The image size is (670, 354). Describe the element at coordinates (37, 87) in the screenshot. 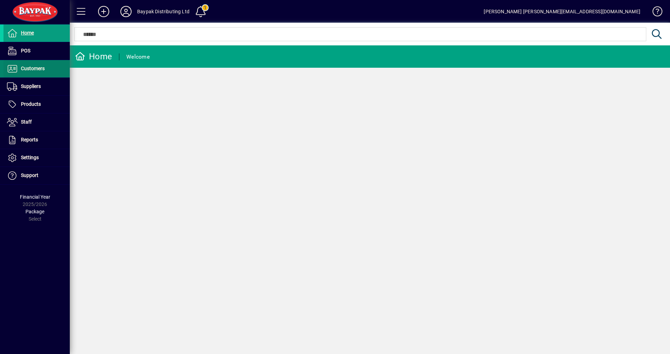

I see `a: Suppliers` at that location.